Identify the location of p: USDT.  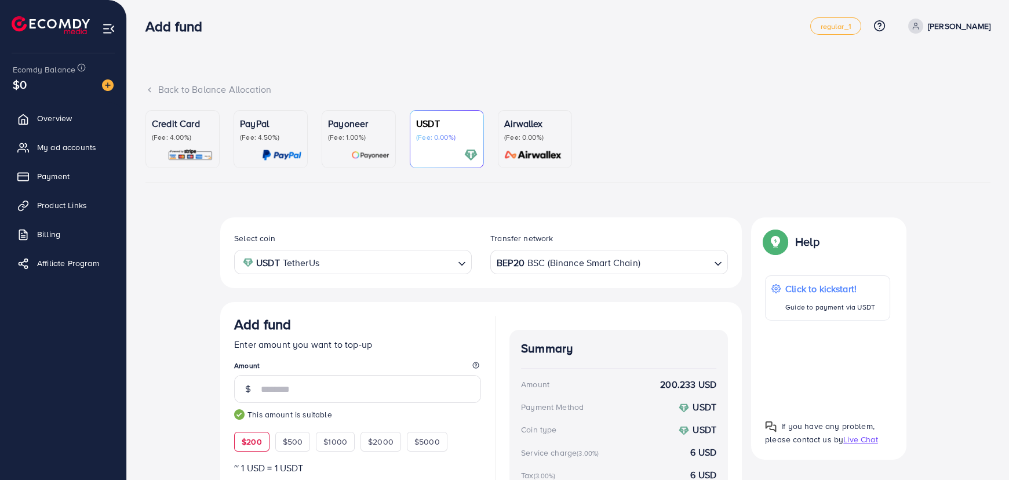
(447, 123).